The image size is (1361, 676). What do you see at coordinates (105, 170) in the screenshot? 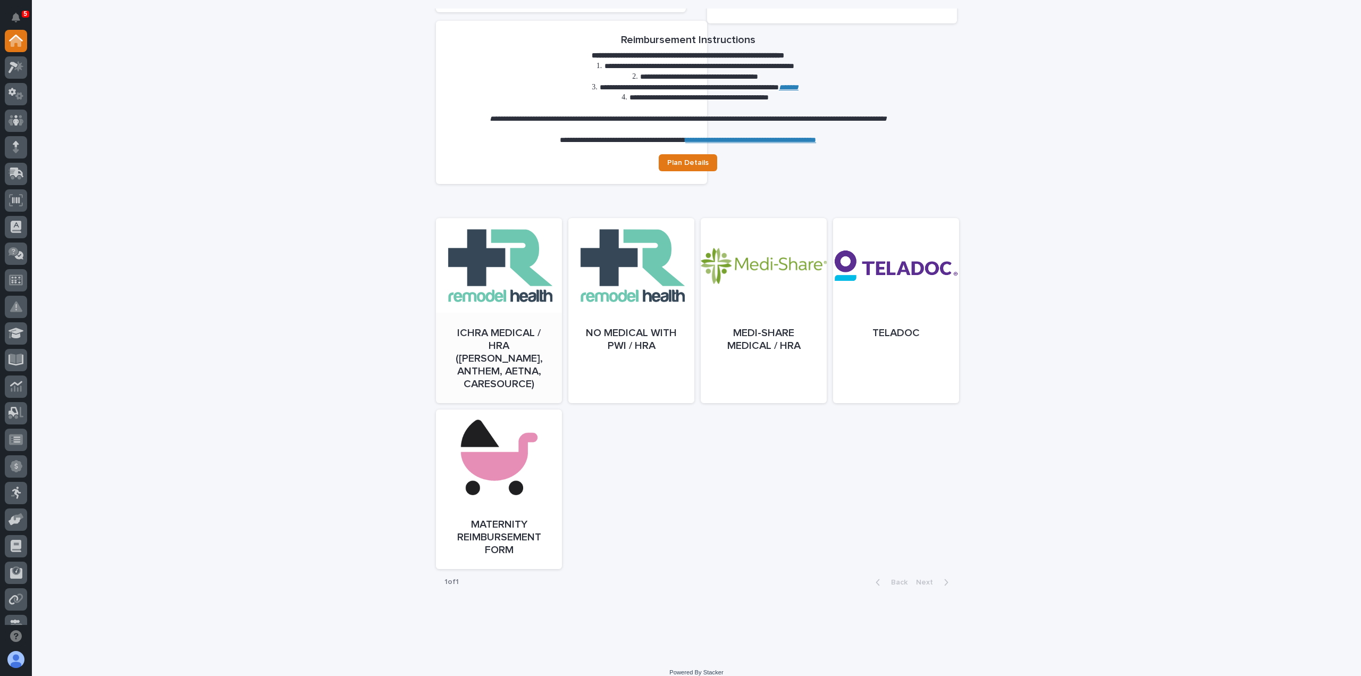
I see `div: Start new chat` at bounding box center [105, 170].